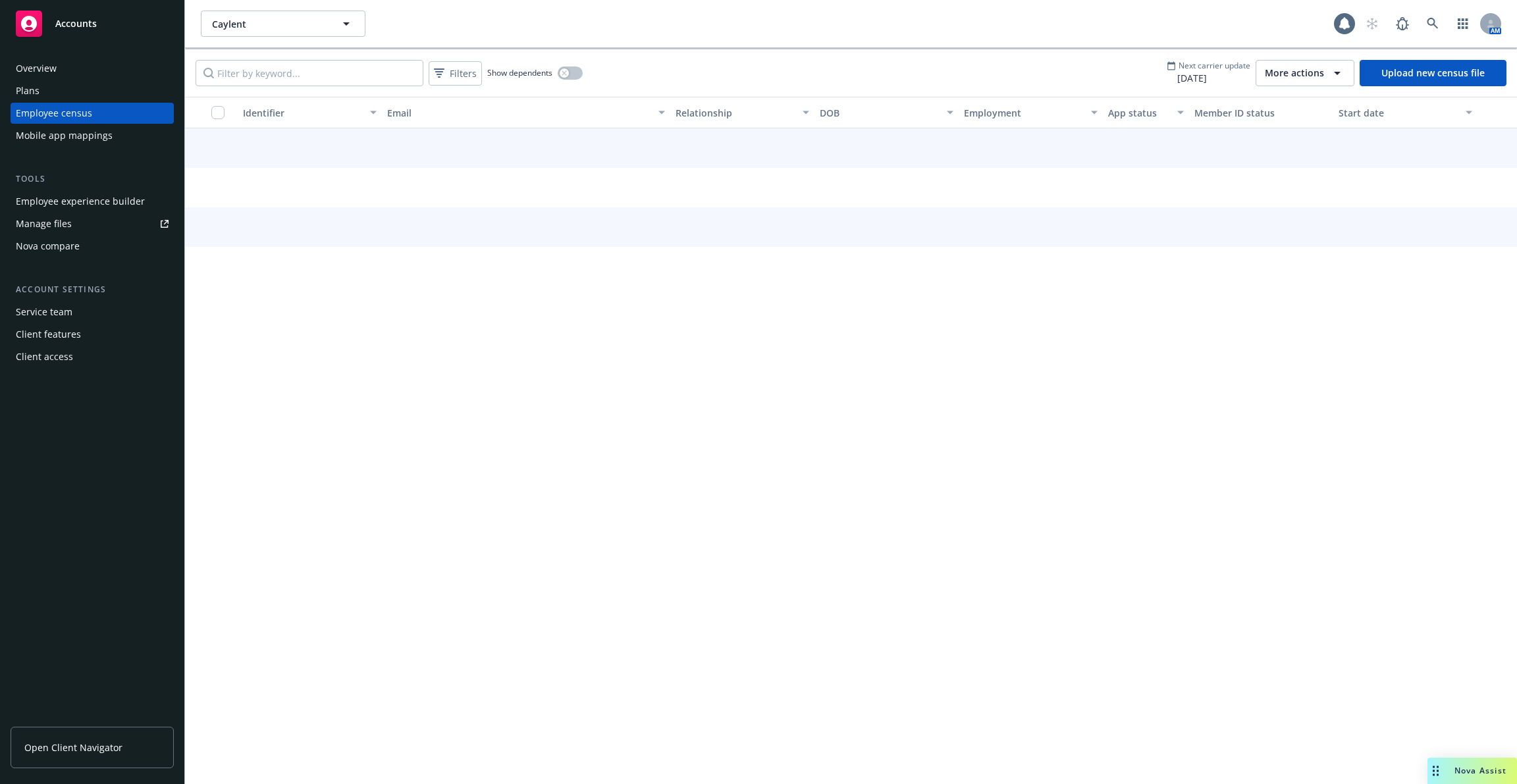 This screenshot has height=784, width=1517. Describe the element at coordinates (1145, 112) in the screenshot. I see `button: App status` at that location.